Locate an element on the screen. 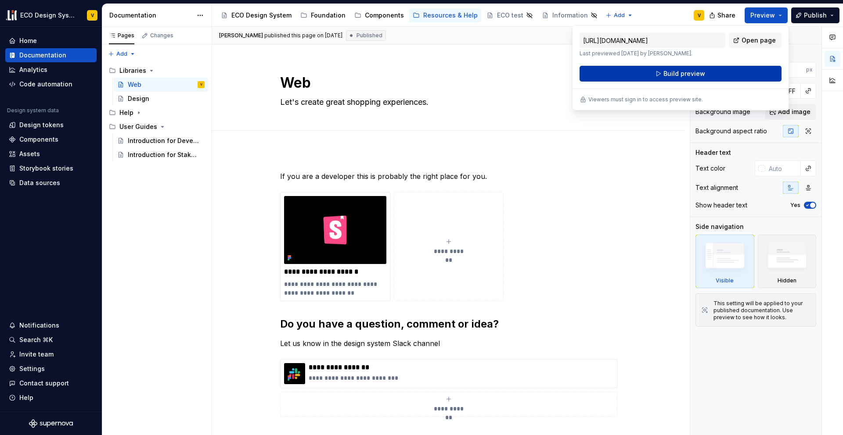 The height and width of the screenshot is (435, 843). a: Open page is located at coordinates (755, 40).